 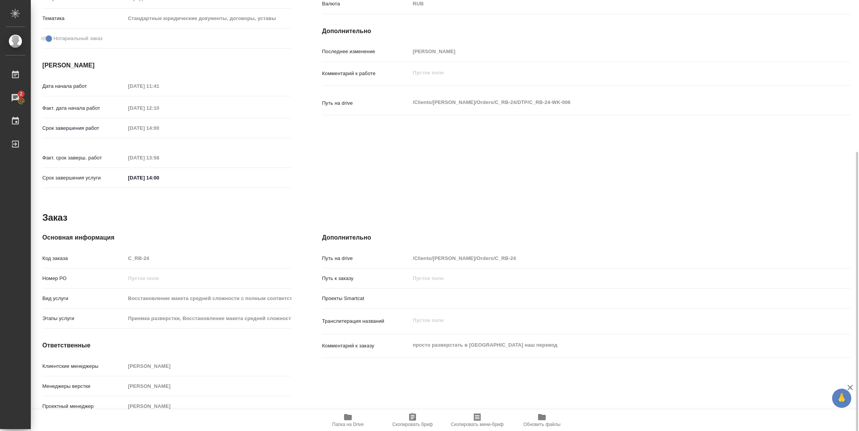 I want to click on p: Факт. дата начала работ, so click(x=84, y=108).